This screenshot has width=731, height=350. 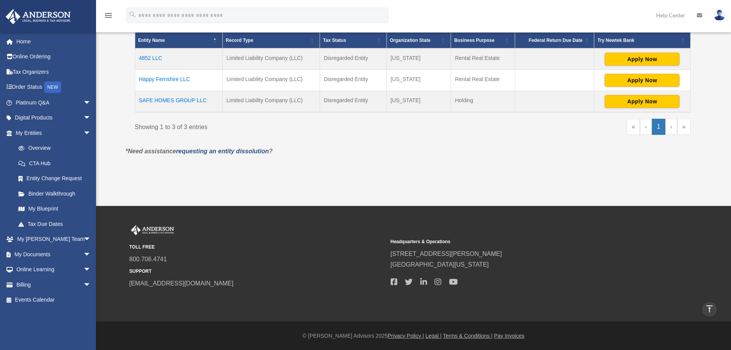 What do you see at coordinates (642, 41) in the screenshot?
I see `th: Try Newtek Bank : Activate to sort` at bounding box center [642, 41].